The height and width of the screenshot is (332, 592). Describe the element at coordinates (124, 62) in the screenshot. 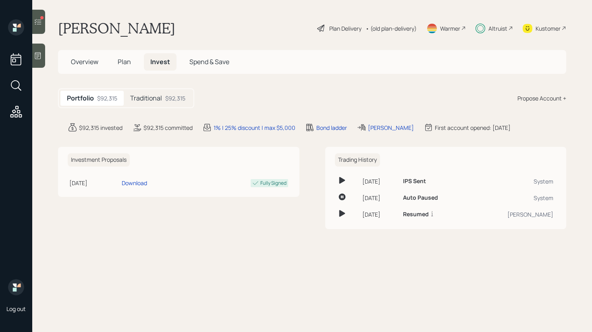

I see `span: Plan` at that location.